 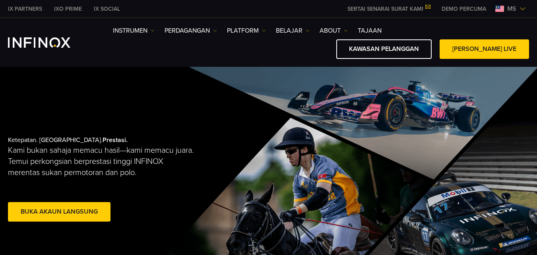 I want to click on a: Tajaan, so click(x=370, y=31).